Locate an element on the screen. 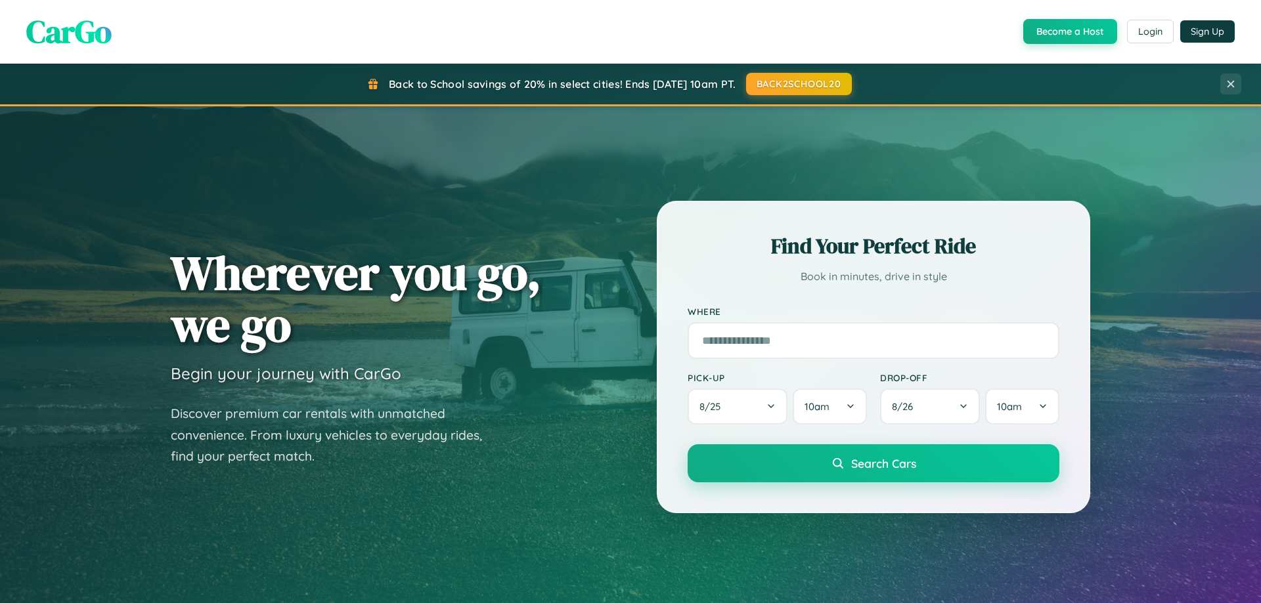 This screenshot has height=603, width=1261. label: Pick-up is located at coordinates (777, 378).